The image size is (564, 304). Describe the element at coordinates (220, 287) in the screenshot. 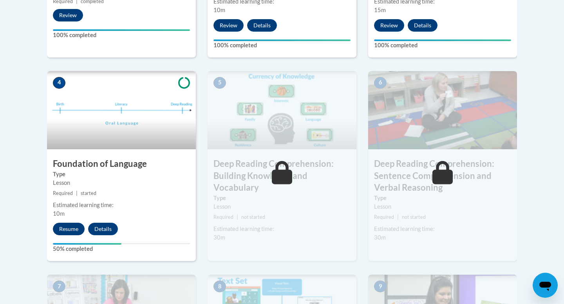

I see `span: 8` at that location.